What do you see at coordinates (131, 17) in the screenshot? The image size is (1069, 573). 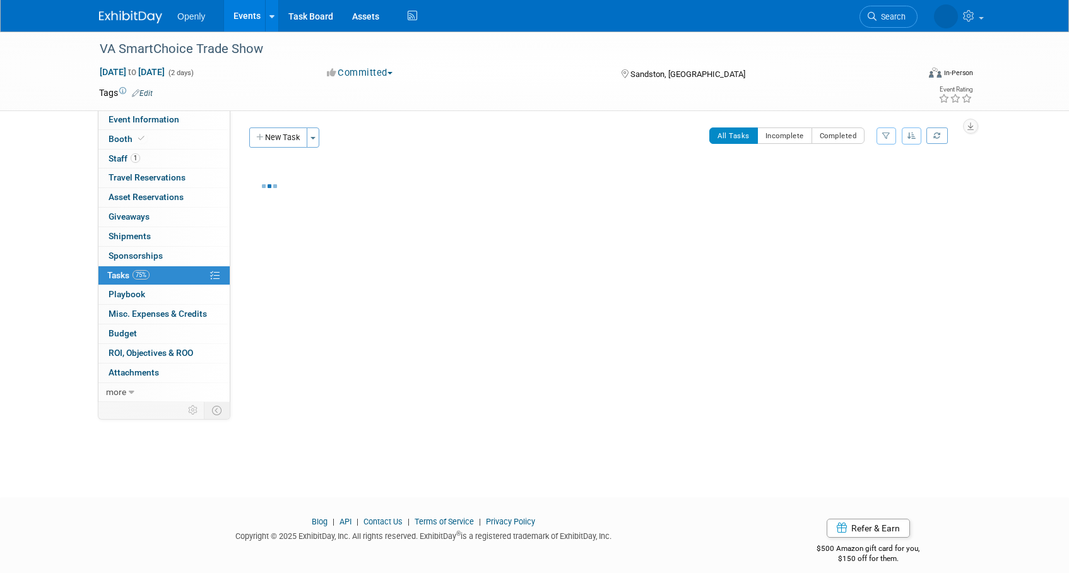 I see `img: ExhibitDay` at bounding box center [131, 17].